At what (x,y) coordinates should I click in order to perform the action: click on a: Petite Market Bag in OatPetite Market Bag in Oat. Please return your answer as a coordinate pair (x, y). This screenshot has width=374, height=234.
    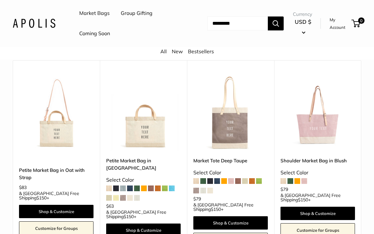
    Looking at the image, I should click on (143, 113).